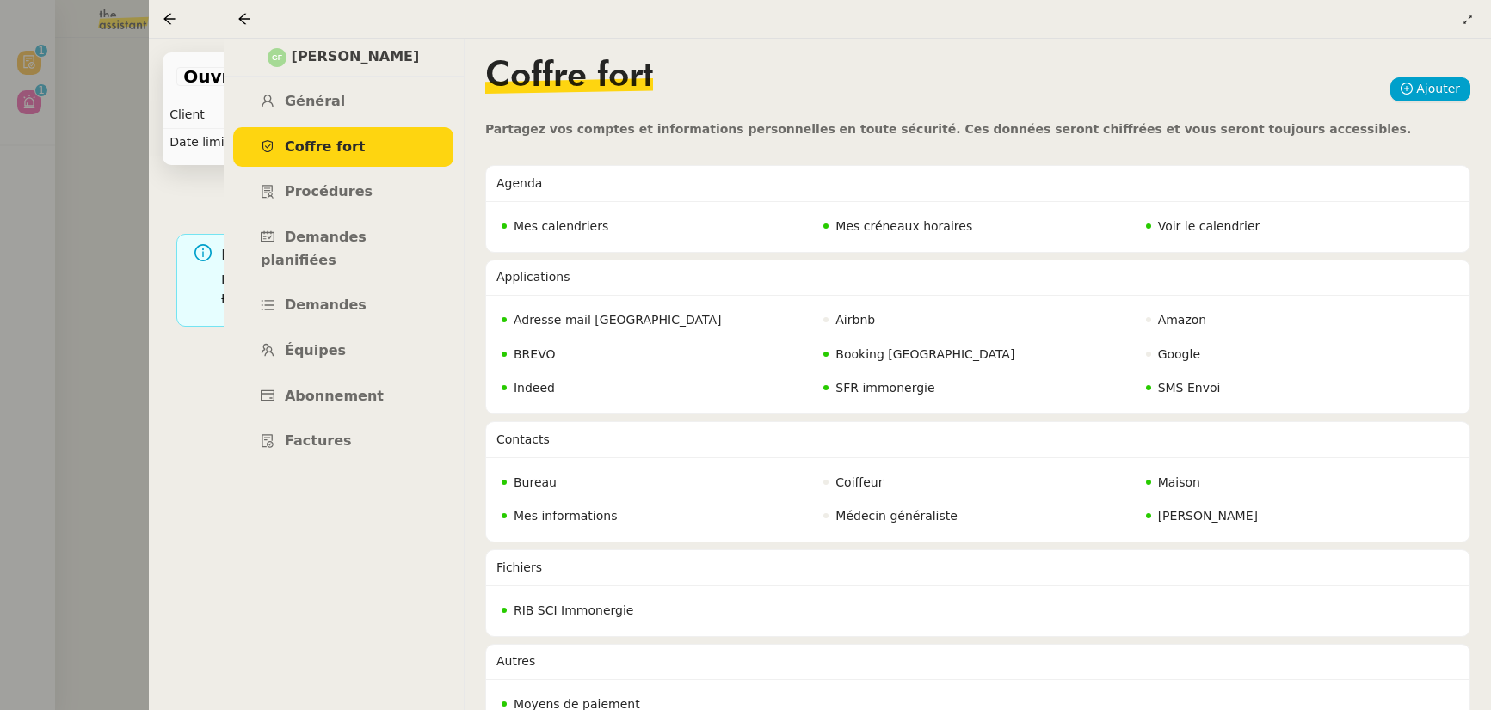  What do you see at coordinates (884, 388) in the screenshot?
I see `span: SFR immonergie` at bounding box center [884, 388].